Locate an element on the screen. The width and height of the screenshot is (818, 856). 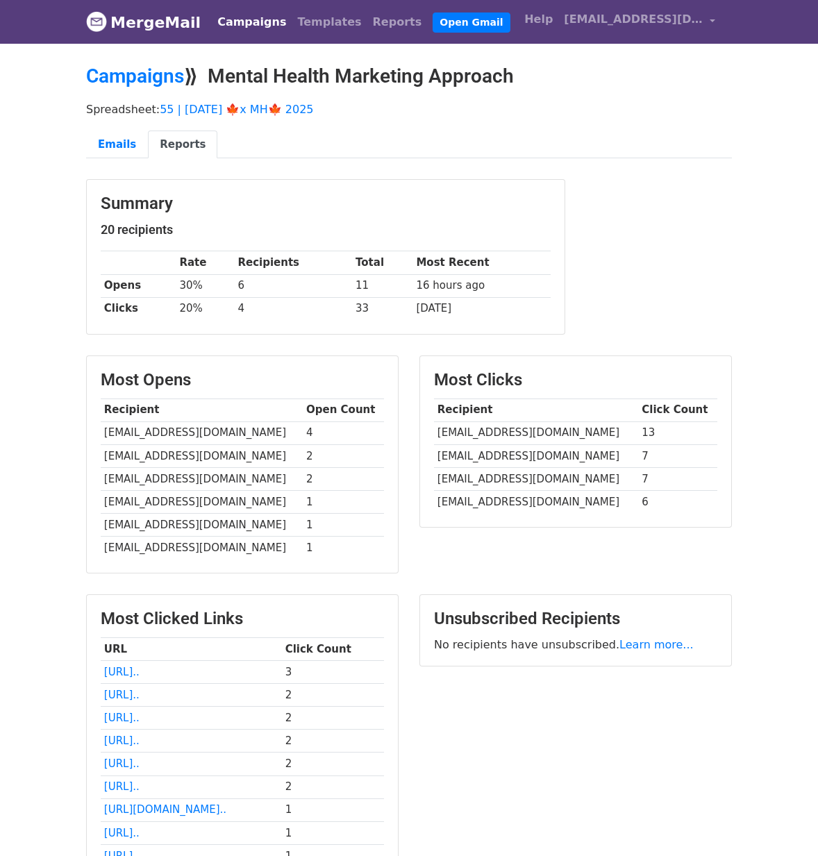
a: Learn more... is located at coordinates (656, 644).